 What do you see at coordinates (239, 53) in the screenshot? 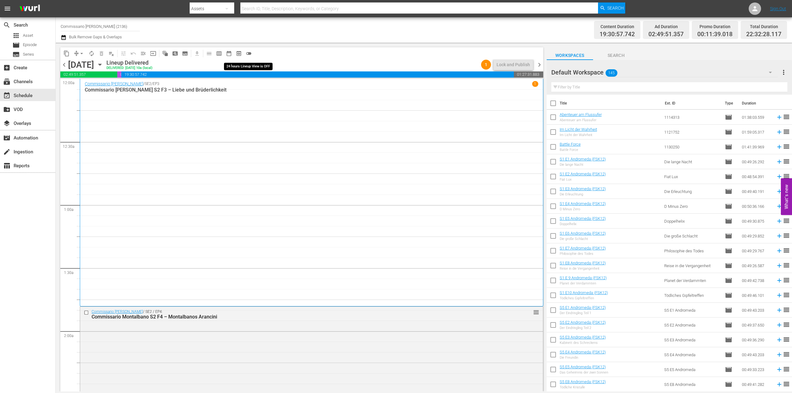
I see `span: preview_outlined` at bounding box center [239, 53].